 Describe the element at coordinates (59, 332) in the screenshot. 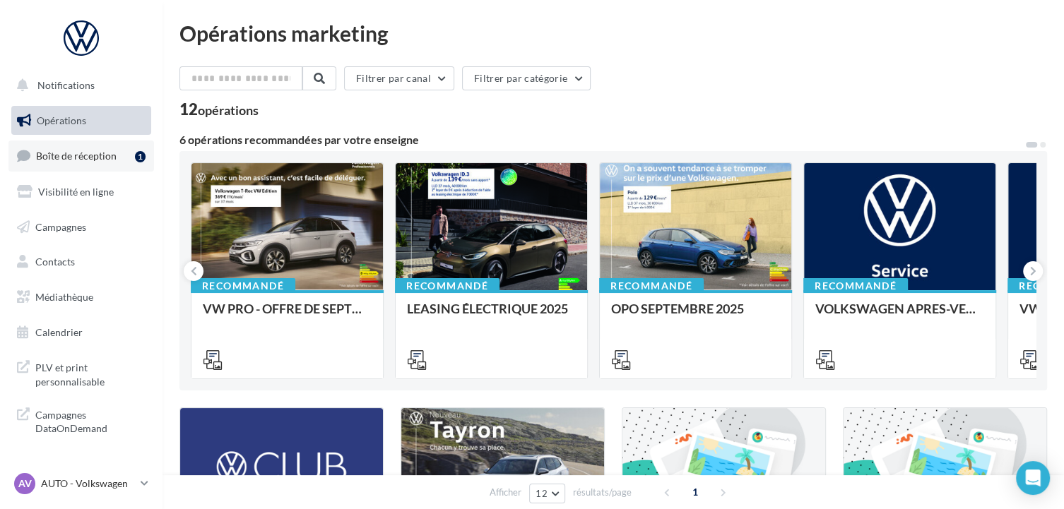

I see `span: Calendrier` at that location.